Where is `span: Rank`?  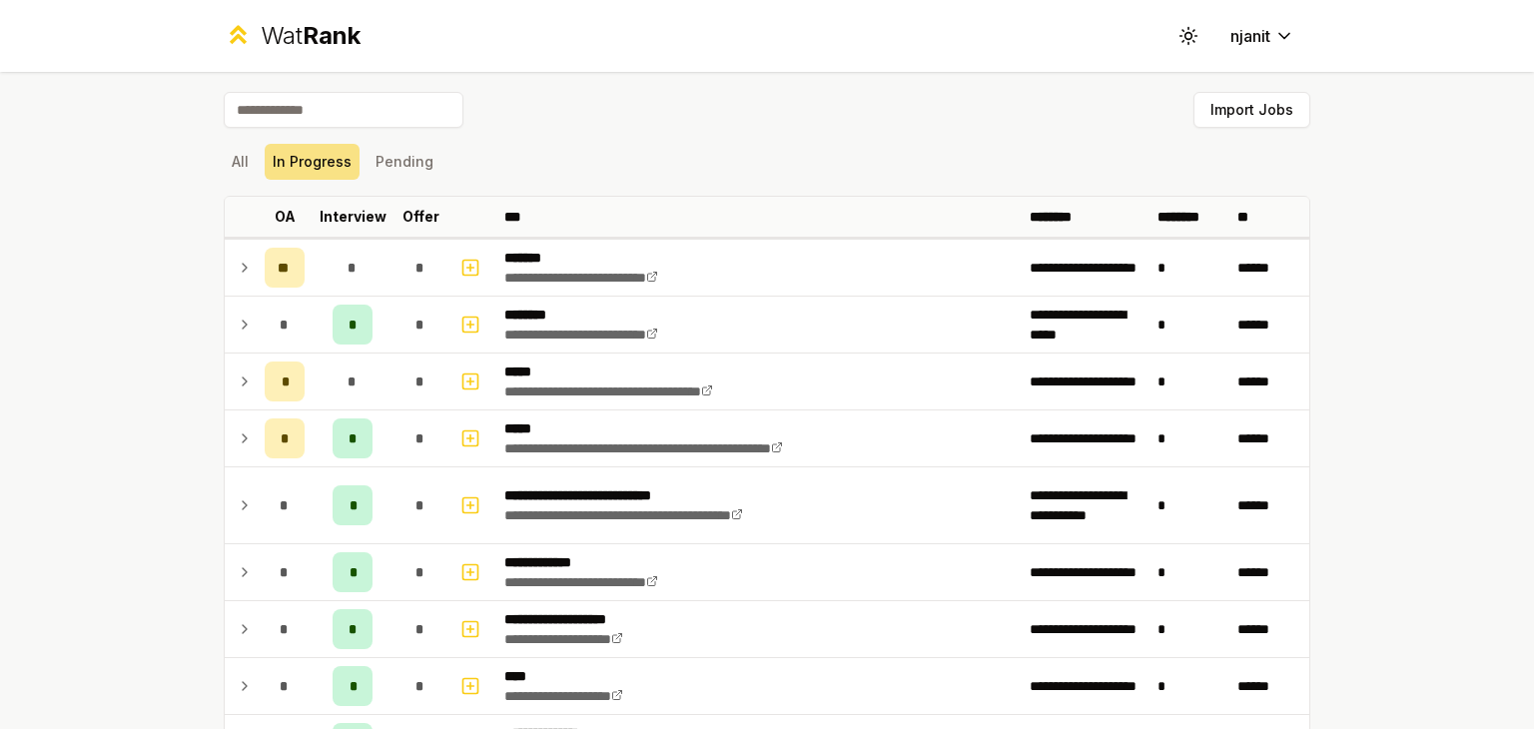
span: Rank is located at coordinates (332, 35).